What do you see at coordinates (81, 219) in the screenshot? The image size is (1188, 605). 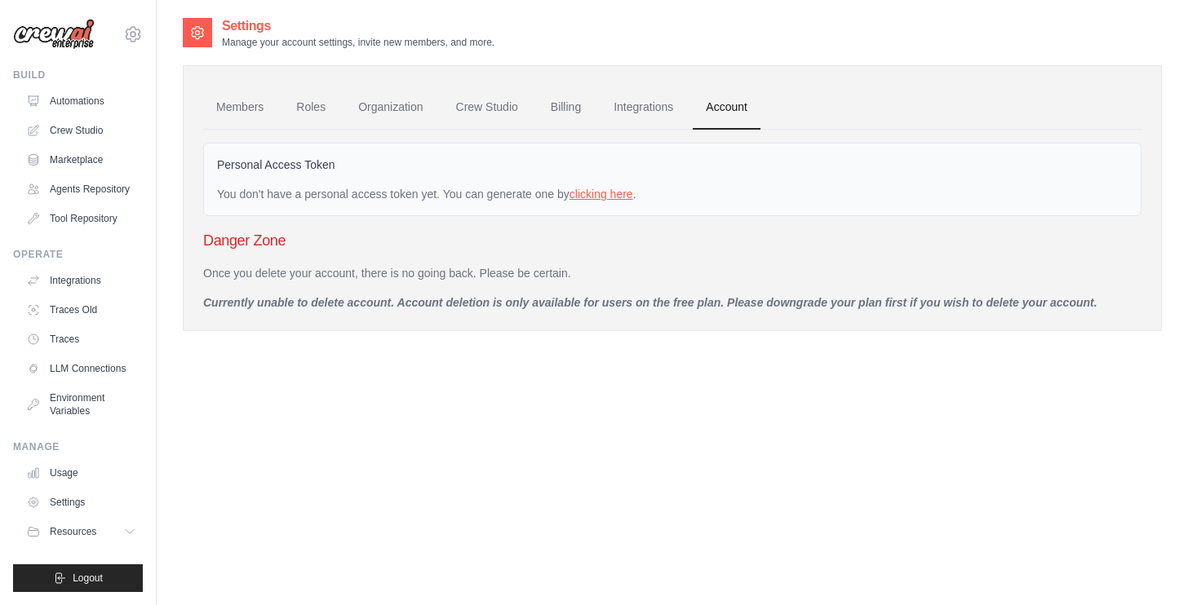 I see `a: Tool Repository` at bounding box center [81, 219].